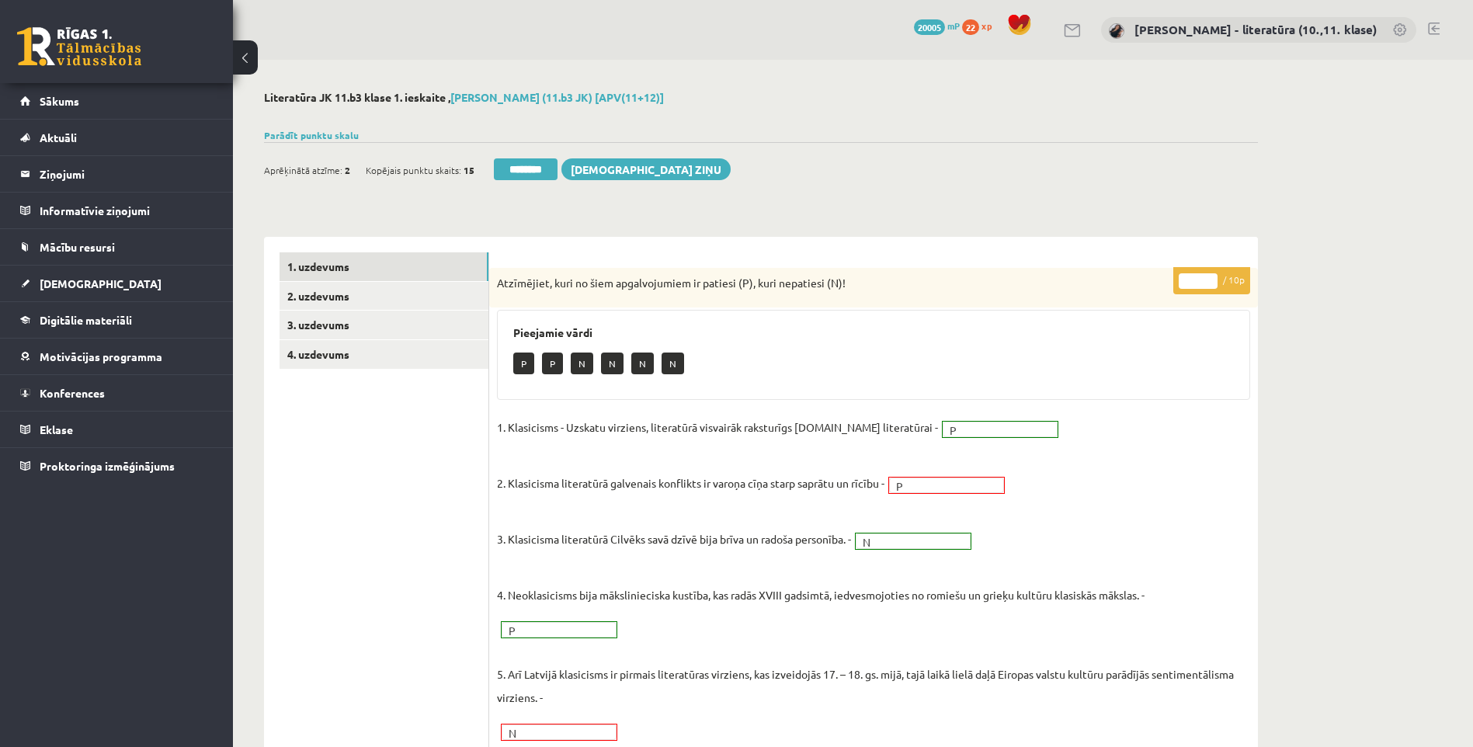 Image resolution: width=1473 pixels, height=747 pixels. What do you see at coordinates (384, 296) in the screenshot?
I see `a: 2. uzdevums` at bounding box center [384, 296].